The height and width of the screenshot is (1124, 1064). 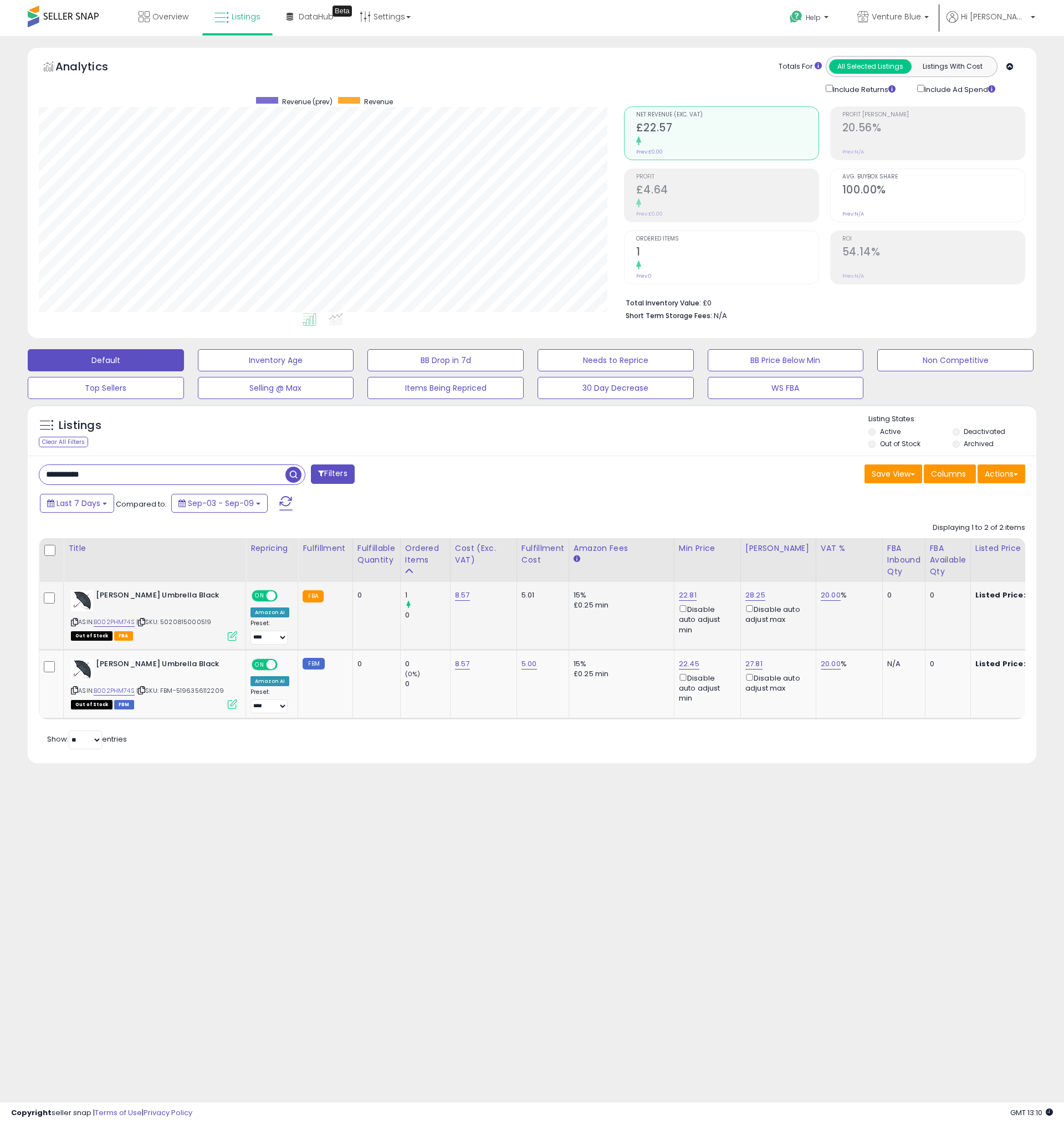 What do you see at coordinates (705, 619) in the screenshot?
I see `div: Disable auto adjust min` at bounding box center [705, 619].